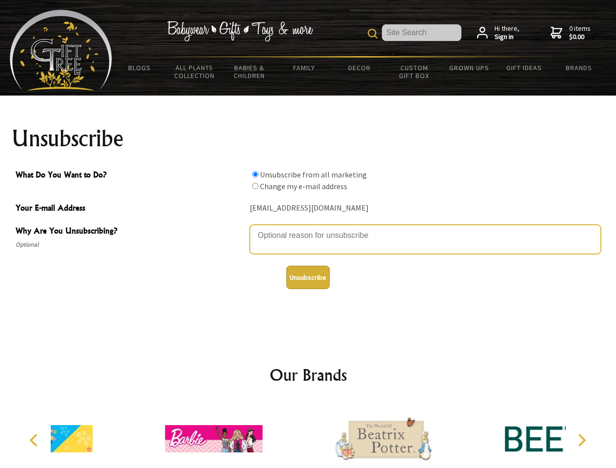 This screenshot has width=616, height=468. What do you see at coordinates (195, 72) in the screenshot?
I see `a: All Plants Collection` at bounding box center [195, 72].